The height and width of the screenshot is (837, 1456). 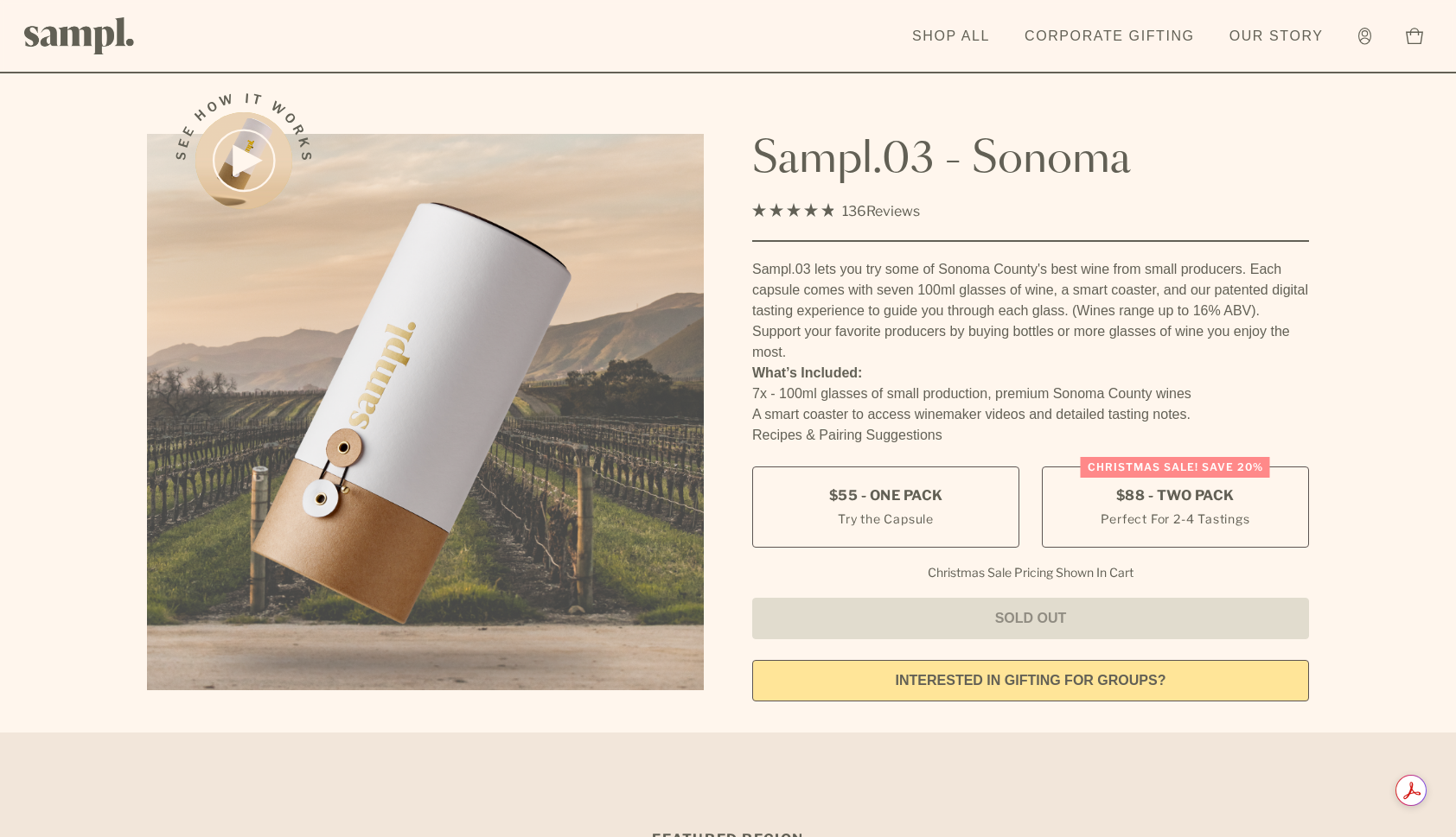 I want to click on img: Sampl logo, so click(x=80, y=36).